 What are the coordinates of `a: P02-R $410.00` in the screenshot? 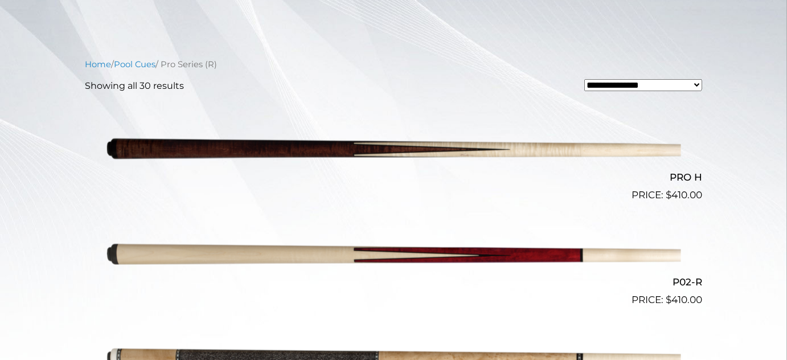 It's located at (394, 258).